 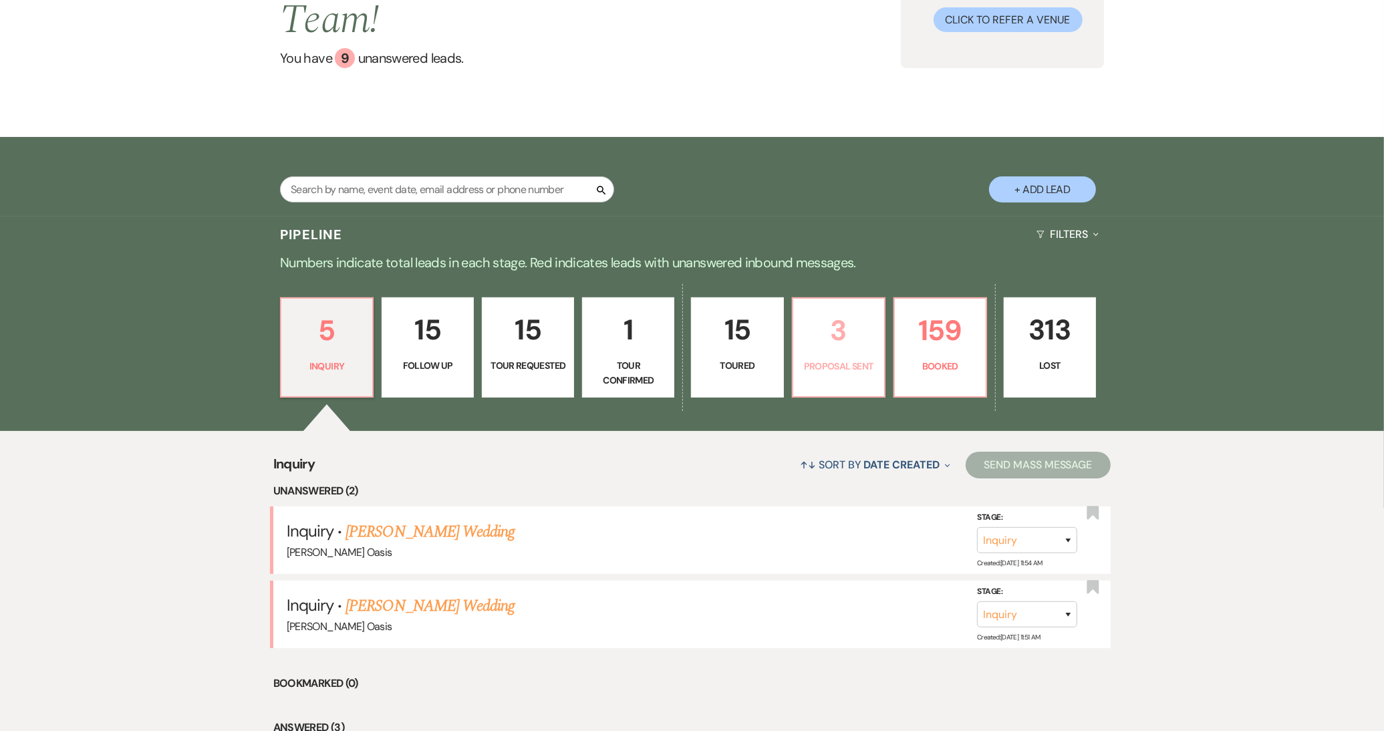 What do you see at coordinates (901, 464) in the screenshot?
I see `span: Date Created` at bounding box center [901, 464].